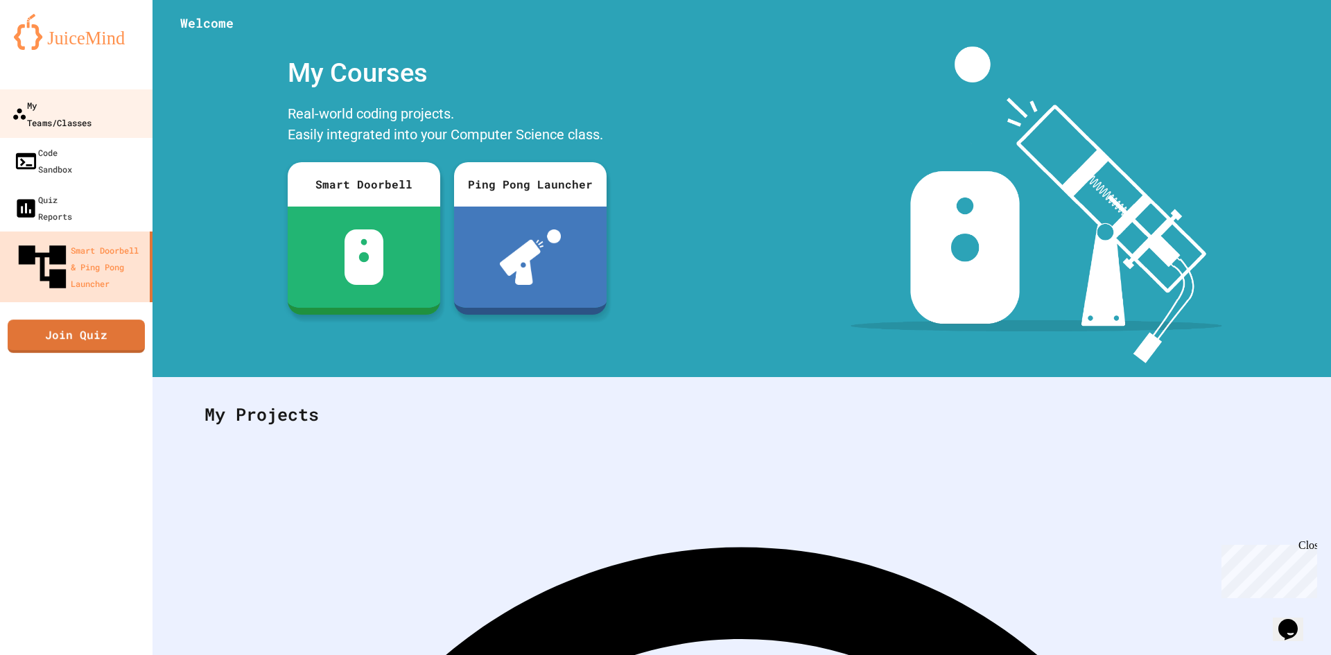 This screenshot has width=1331, height=655. What do you see at coordinates (364, 257) in the screenshot?
I see `img: sdb-white.svg` at bounding box center [364, 257].